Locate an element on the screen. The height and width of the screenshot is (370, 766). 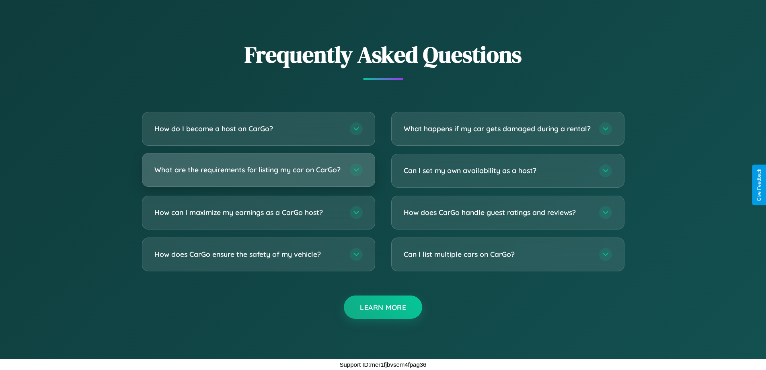
h3: How does CarGo ensure the safety of my vehicle? is located at coordinates (248, 254).